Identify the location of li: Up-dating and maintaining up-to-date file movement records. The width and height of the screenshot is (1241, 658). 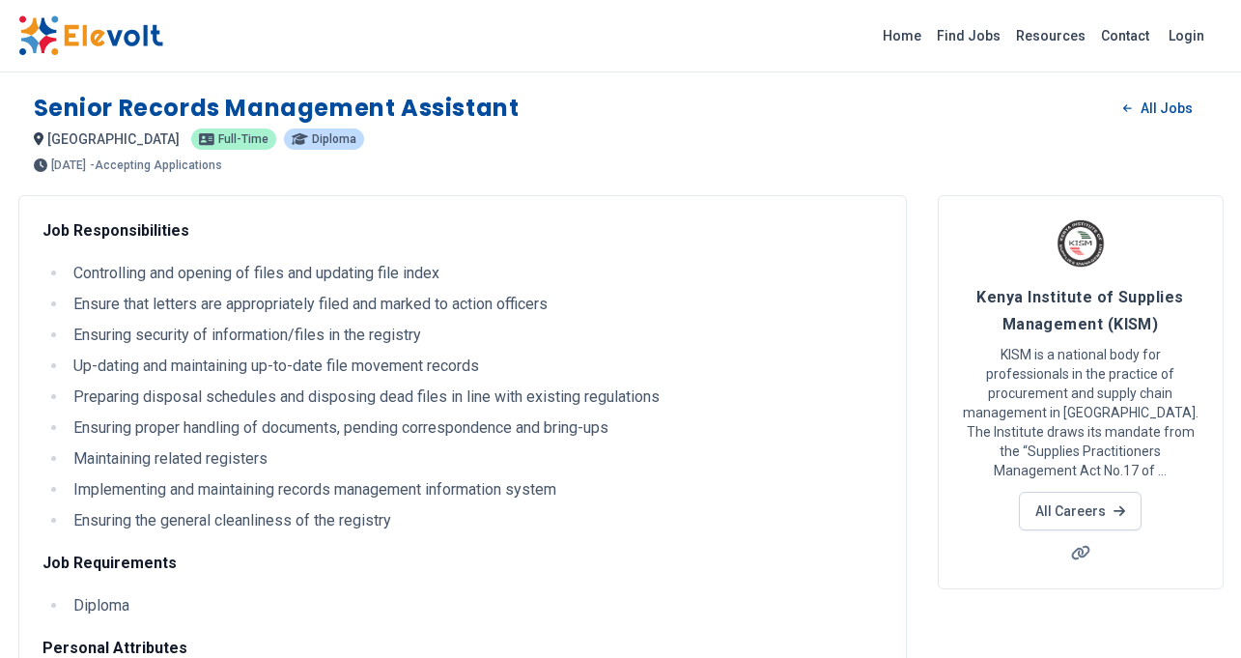
(475, 366).